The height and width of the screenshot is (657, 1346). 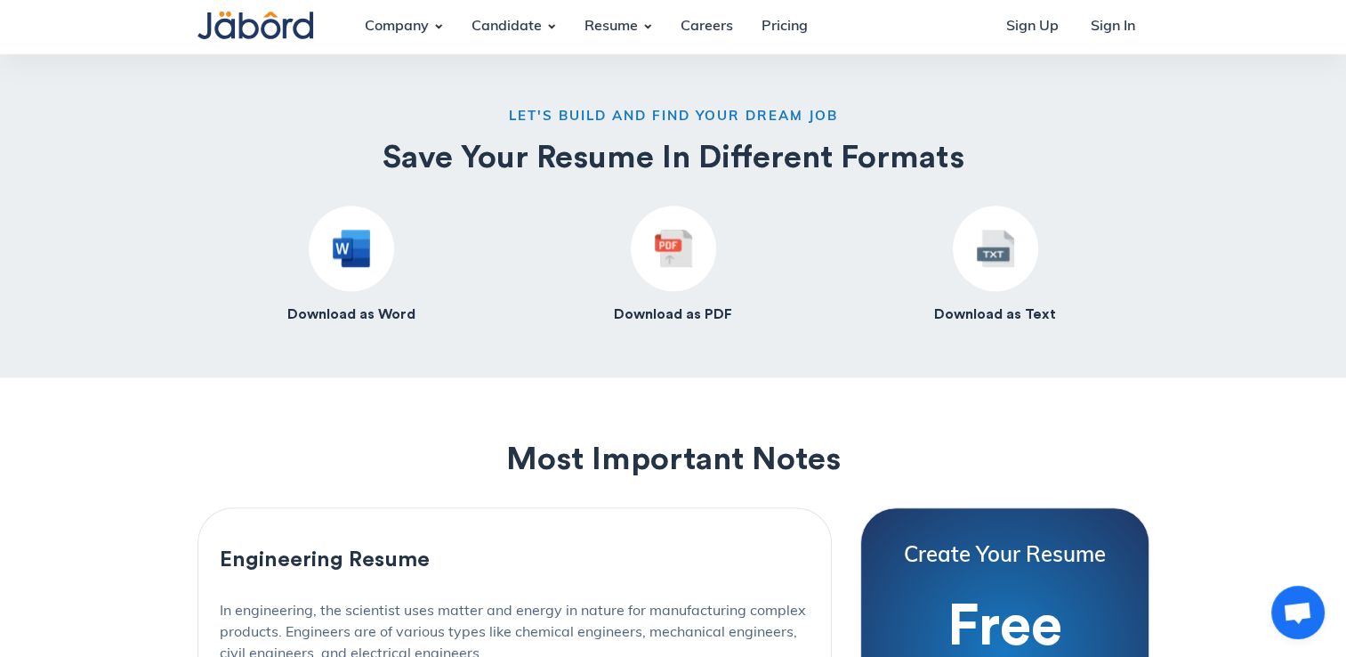 I want to click on div: Resume, so click(x=611, y=27).